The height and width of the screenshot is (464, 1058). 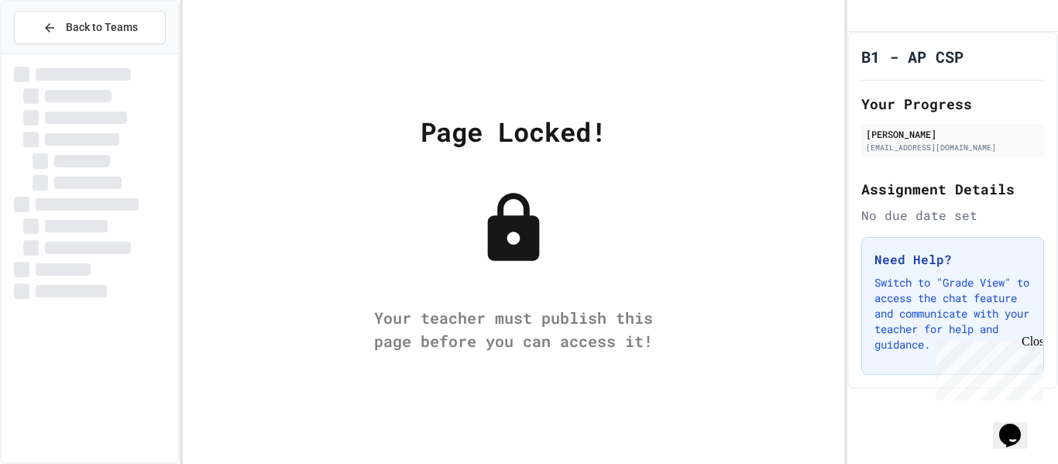 I want to click on div: Your teacher must publish this page before you can access it!, so click(x=514, y=329).